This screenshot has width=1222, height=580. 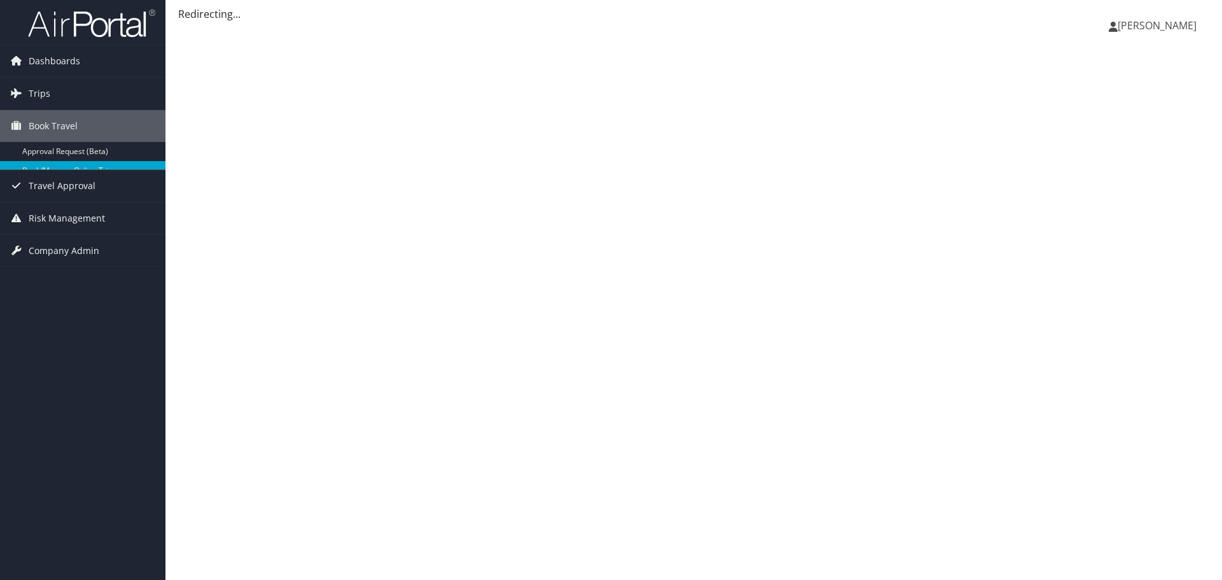 I want to click on span: Dashboards, so click(x=54, y=61).